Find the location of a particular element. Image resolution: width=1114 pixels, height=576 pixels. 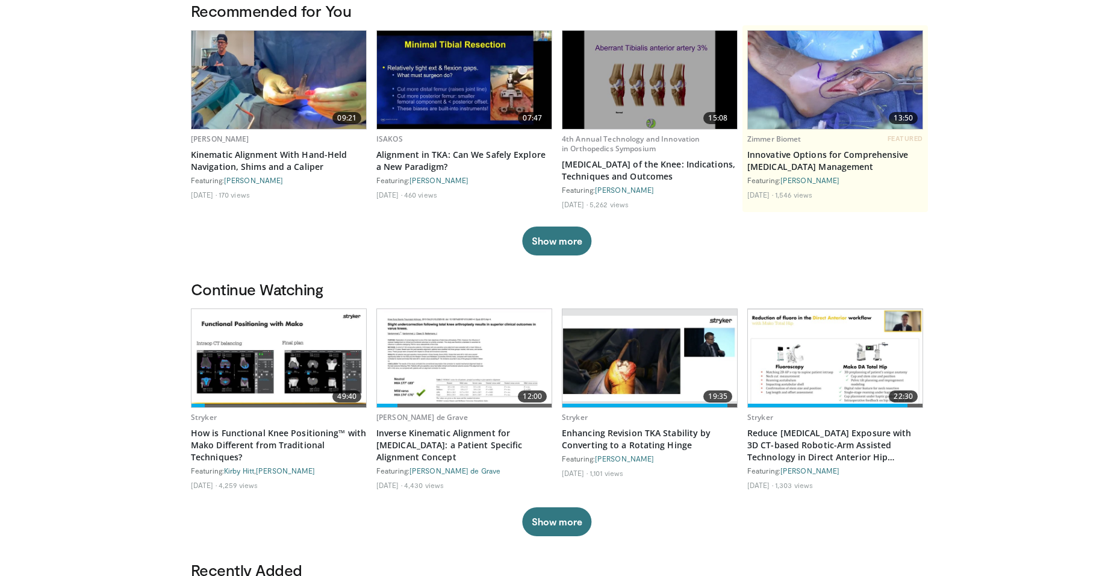

h3: Continue Watching is located at coordinates (557, 289).